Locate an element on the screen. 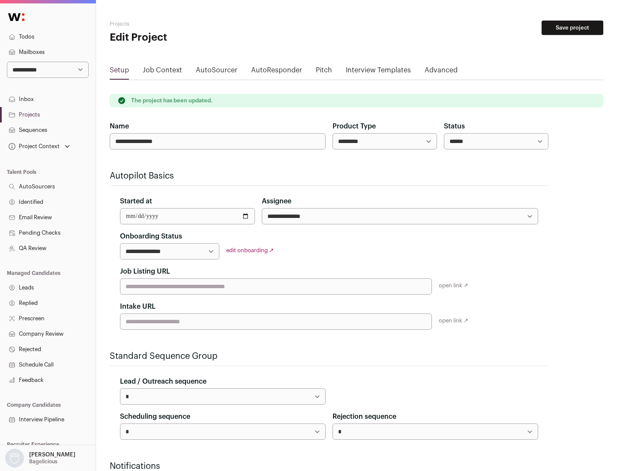  label: Name is located at coordinates (119, 126).